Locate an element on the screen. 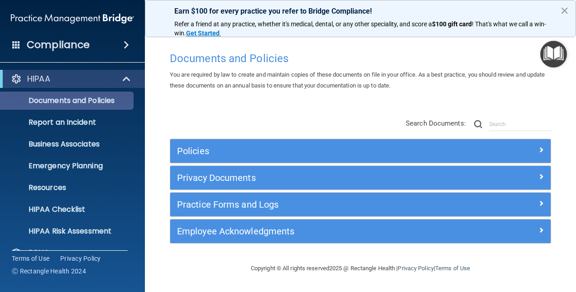  input: Search is located at coordinates (520, 124).